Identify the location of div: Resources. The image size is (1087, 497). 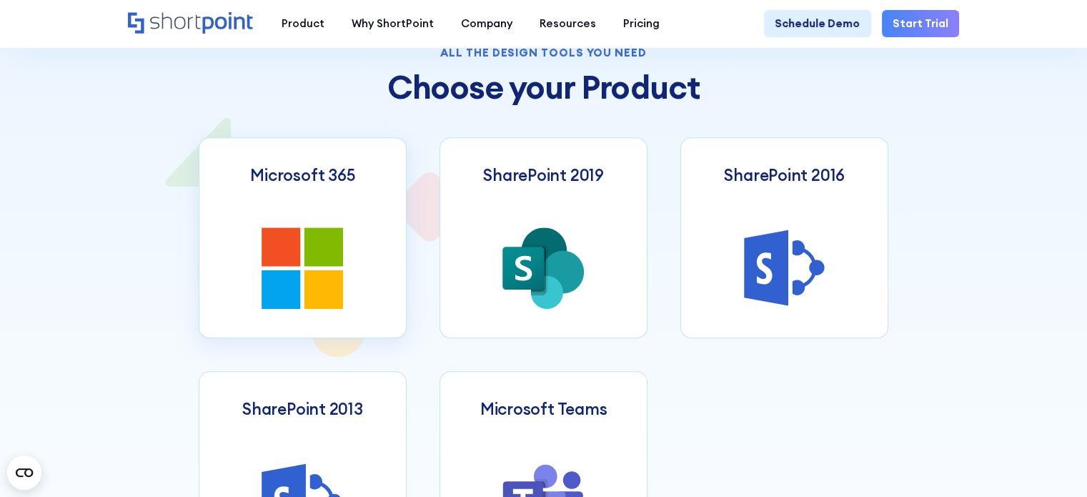
(568, 24).